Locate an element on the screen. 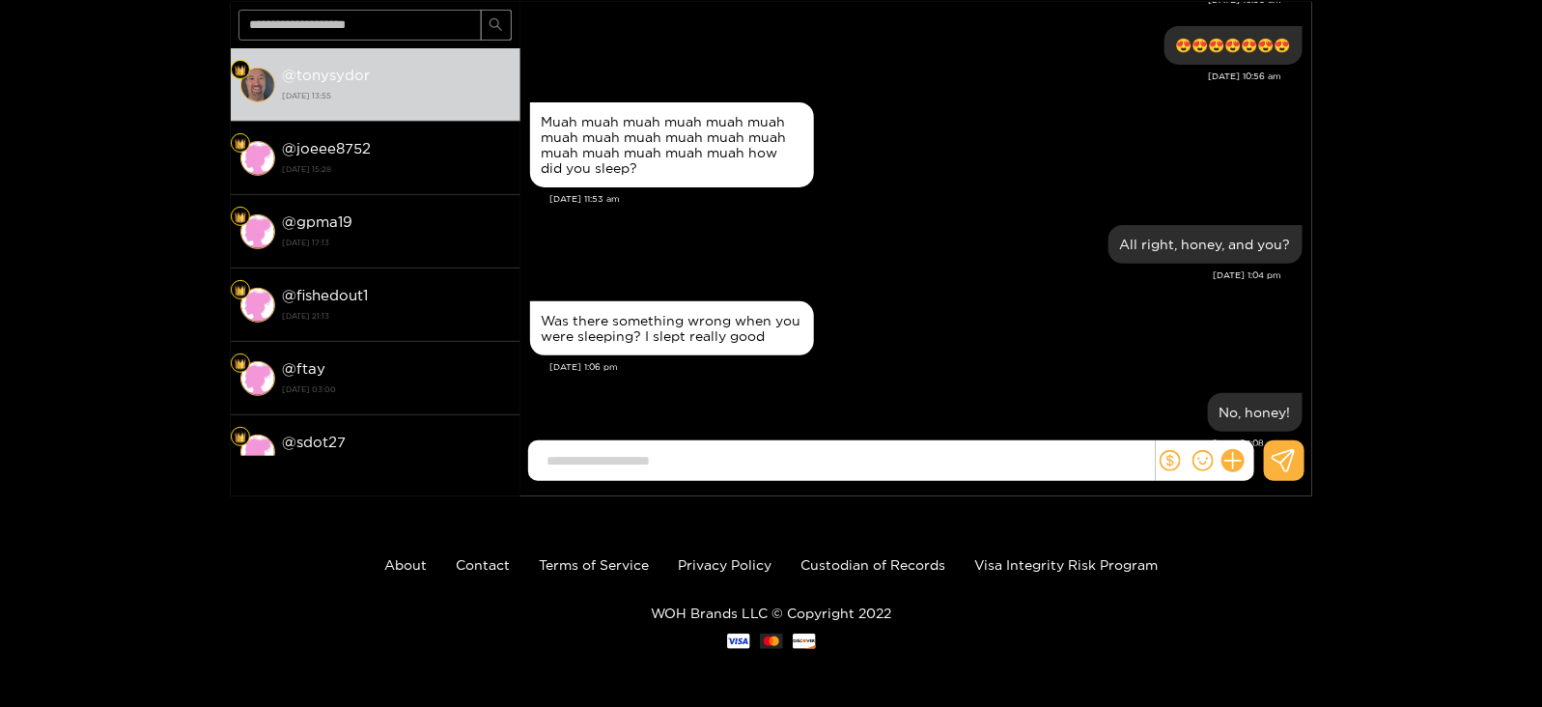 The width and height of the screenshot is (1542, 707). span: search is located at coordinates (495, 25).